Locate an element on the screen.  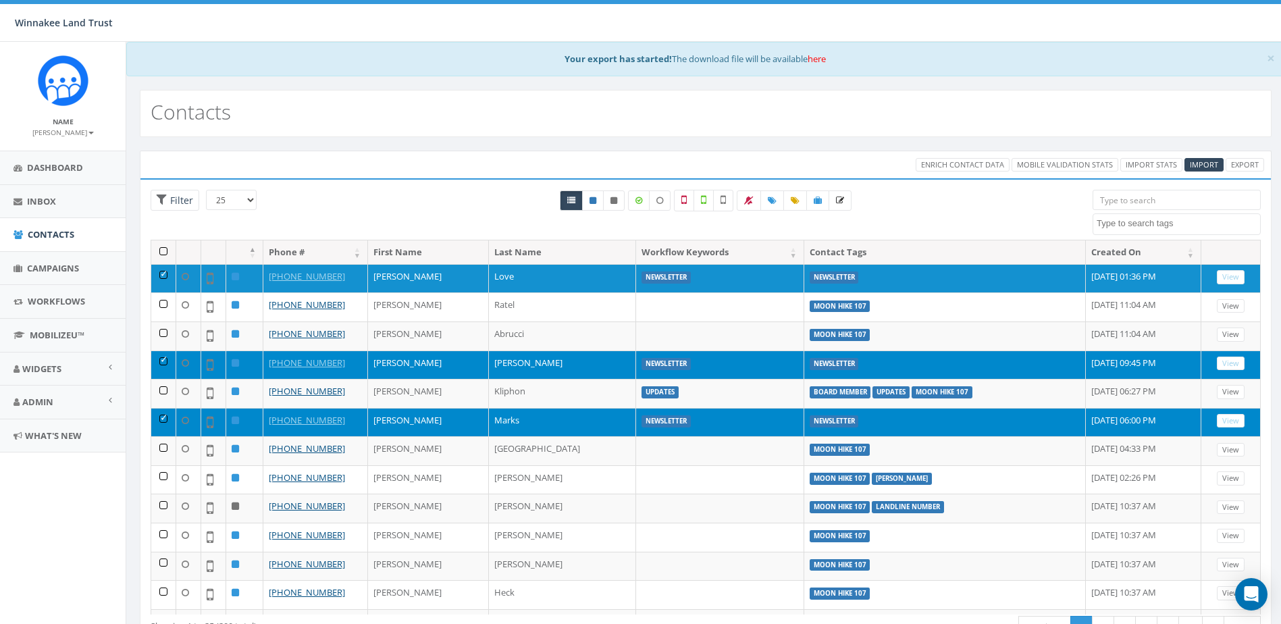
textarea: Search is located at coordinates (1179, 224).